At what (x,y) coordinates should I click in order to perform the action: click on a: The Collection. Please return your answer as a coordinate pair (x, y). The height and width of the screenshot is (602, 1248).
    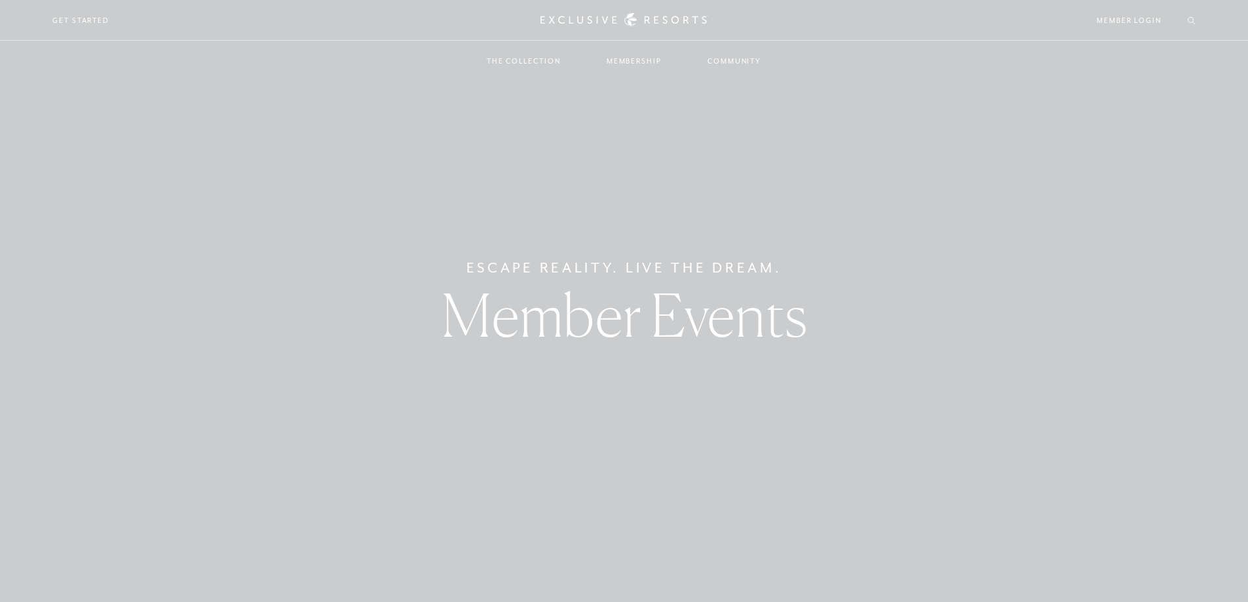
    Looking at the image, I should click on (524, 61).